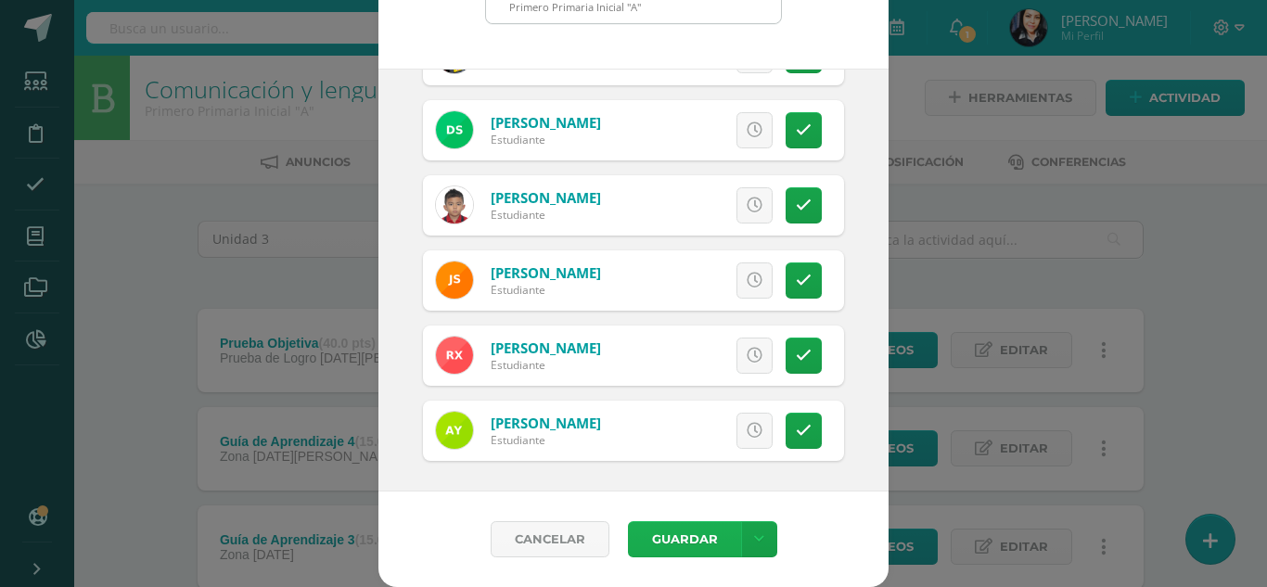  I want to click on img: 80c3c806ee12fc8d2aaa6b7da7628a58.png, so click(455, 355).